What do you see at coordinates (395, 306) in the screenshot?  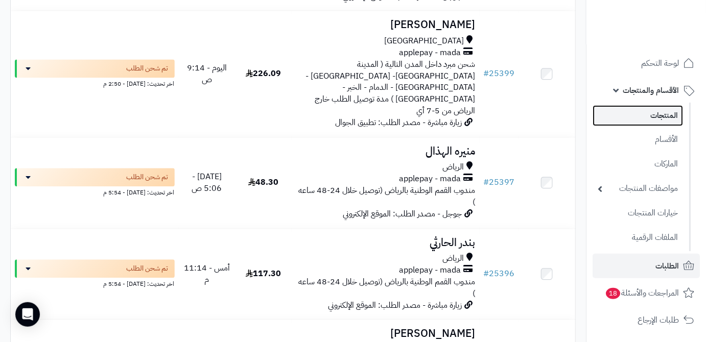 I see `span: زيارة مباشرة - مصدر الطلب: الموقع الإلكتروني` at bounding box center [395, 306].